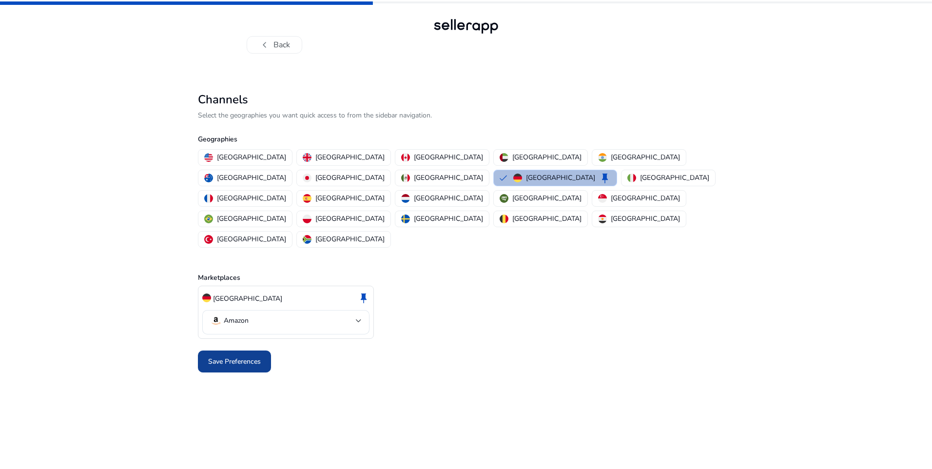 This screenshot has height=469, width=932. What do you see at coordinates (307, 178) in the screenshot?
I see `img: jp.svg` at bounding box center [307, 178].